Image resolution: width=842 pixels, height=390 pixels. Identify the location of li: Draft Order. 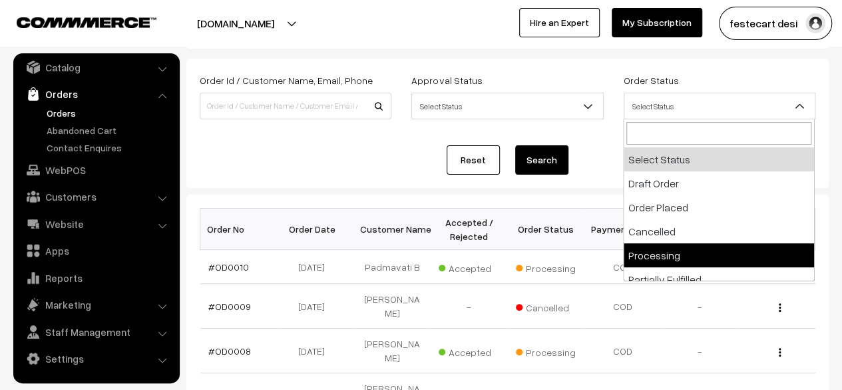
(719, 183).